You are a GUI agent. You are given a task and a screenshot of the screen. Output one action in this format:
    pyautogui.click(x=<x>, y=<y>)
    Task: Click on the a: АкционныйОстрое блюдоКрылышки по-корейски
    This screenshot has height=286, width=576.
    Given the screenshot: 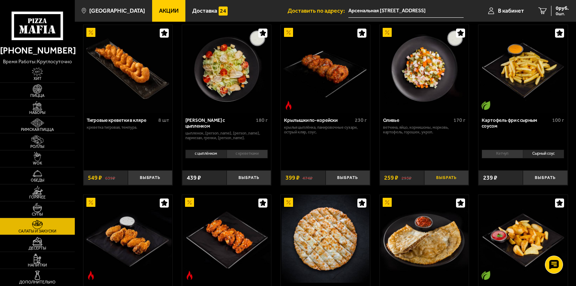 What is the action you would take?
    pyautogui.click(x=325, y=69)
    